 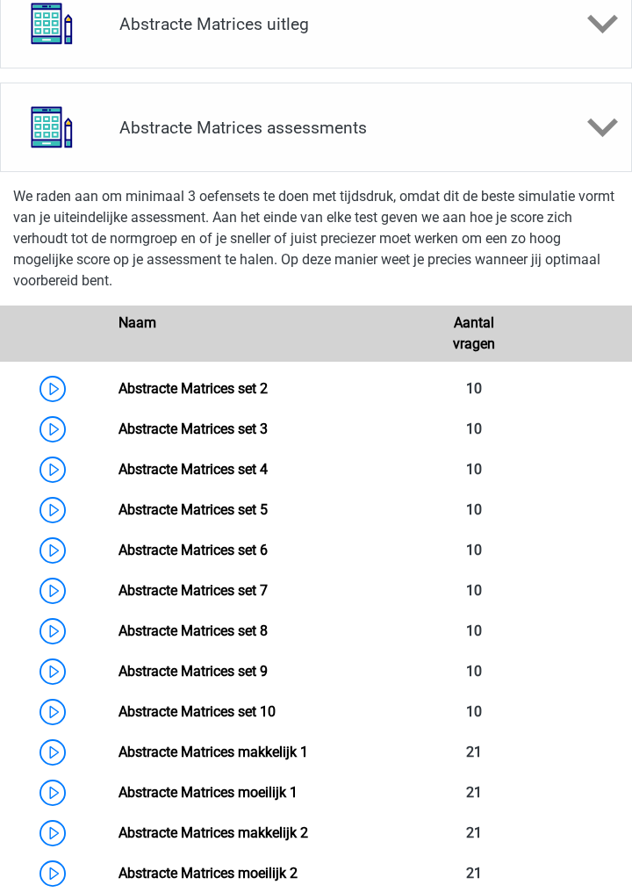 What do you see at coordinates (193, 428) in the screenshot?
I see `a: Abstracte Matrices set 3` at bounding box center [193, 428].